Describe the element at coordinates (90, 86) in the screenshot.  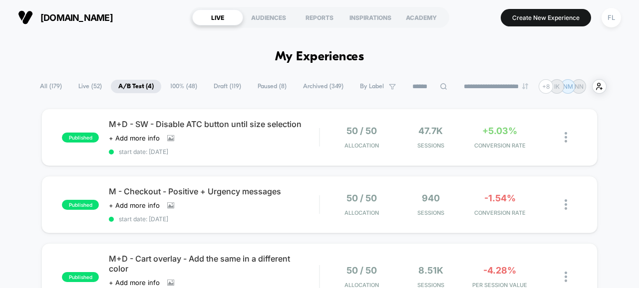
I see `span: Live ( 52 )` at that location.